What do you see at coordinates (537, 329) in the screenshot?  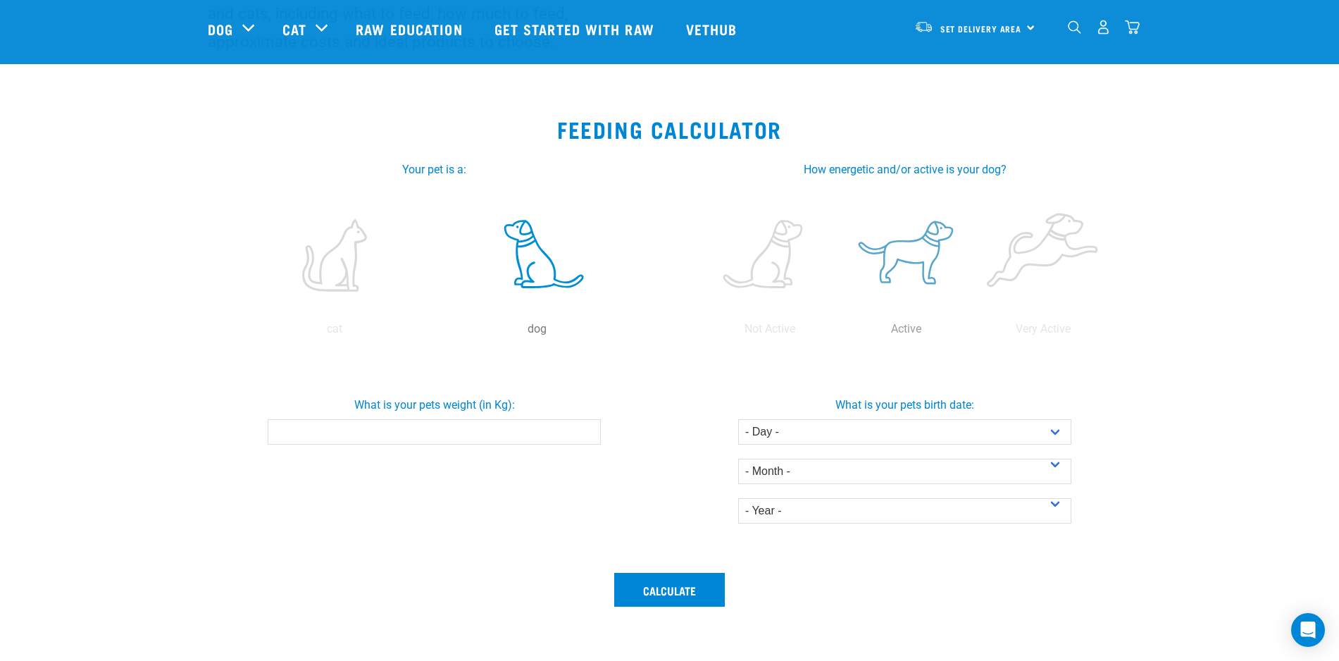 I see `p: dog` at bounding box center [537, 329].